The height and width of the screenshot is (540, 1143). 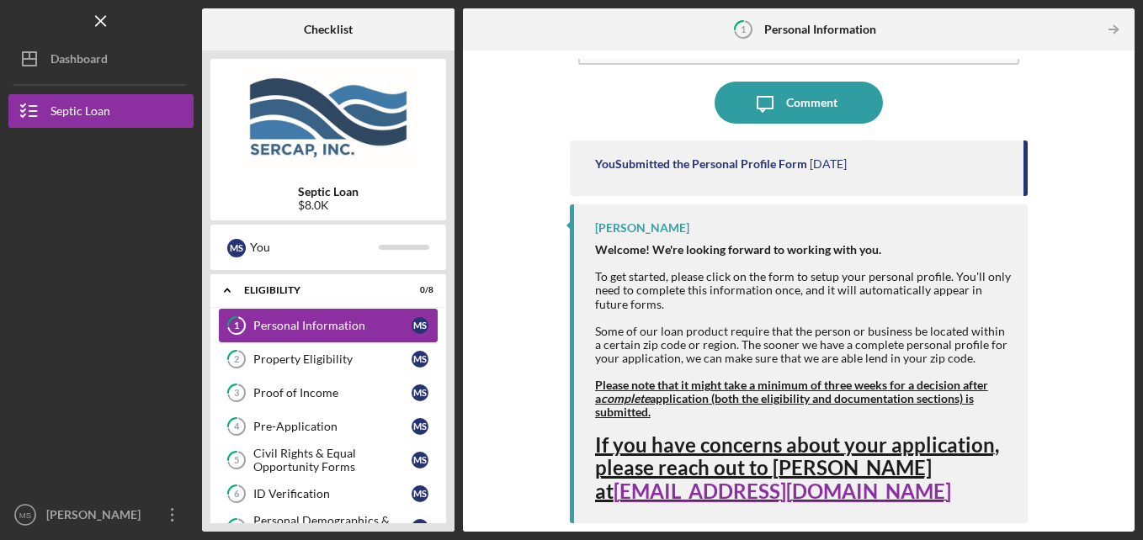 What do you see at coordinates (803, 277) in the screenshot?
I see `div: To get started, please click on the form to setup your personal profile. You'll only need to comp...` at bounding box center [803, 277].